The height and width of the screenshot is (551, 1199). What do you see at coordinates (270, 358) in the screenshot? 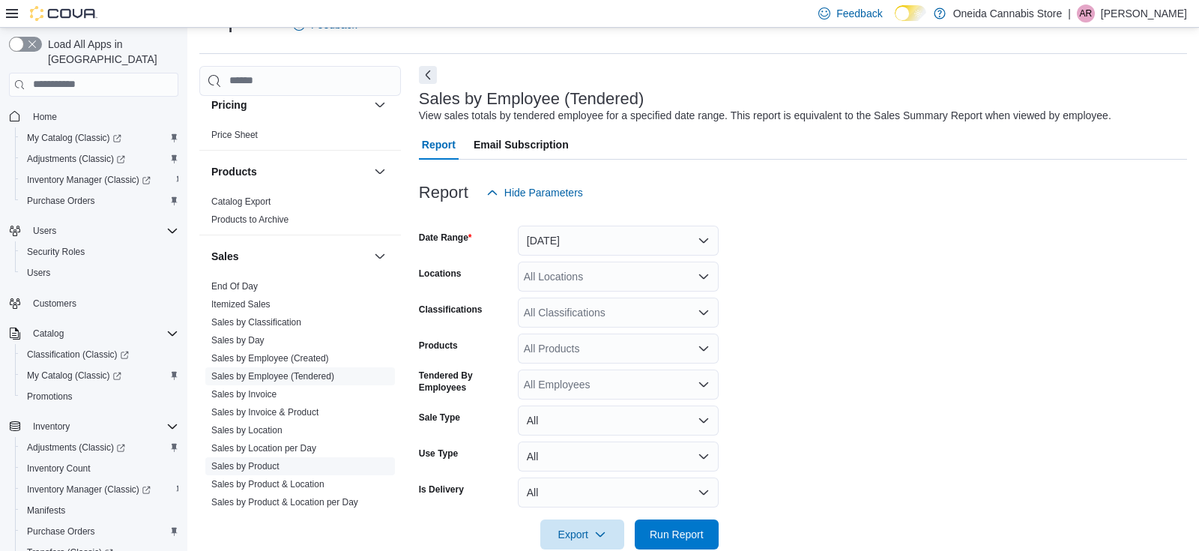
I see `span: Sales by Employee (Created)` at bounding box center [270, 358].